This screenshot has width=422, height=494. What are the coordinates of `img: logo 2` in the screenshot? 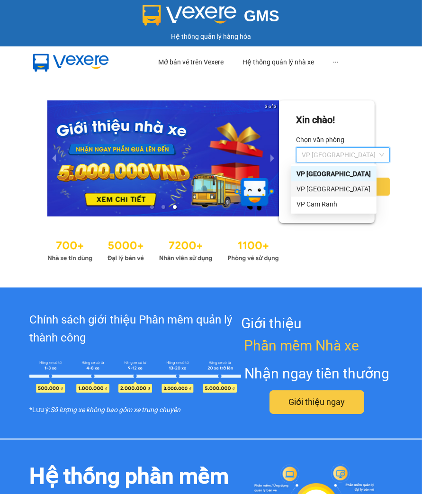 It's located at (189, 15).